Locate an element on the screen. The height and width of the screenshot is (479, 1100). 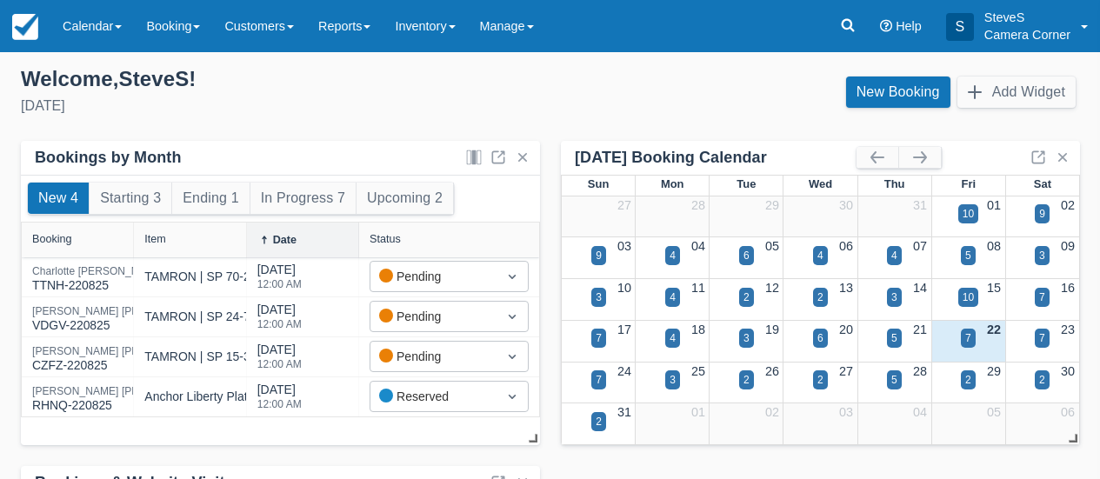
i: Help is located at coordinates (886, 26).